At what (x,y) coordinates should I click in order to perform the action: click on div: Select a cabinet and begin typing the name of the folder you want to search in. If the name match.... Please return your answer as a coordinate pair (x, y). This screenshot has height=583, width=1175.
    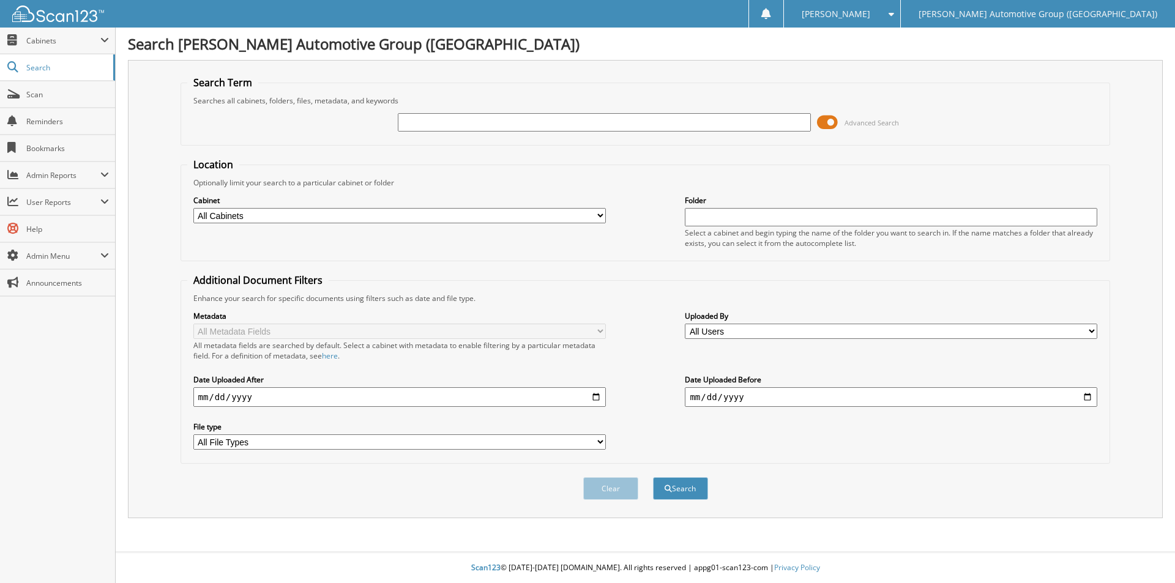
    Looking at the image, I should click on (891, 238).